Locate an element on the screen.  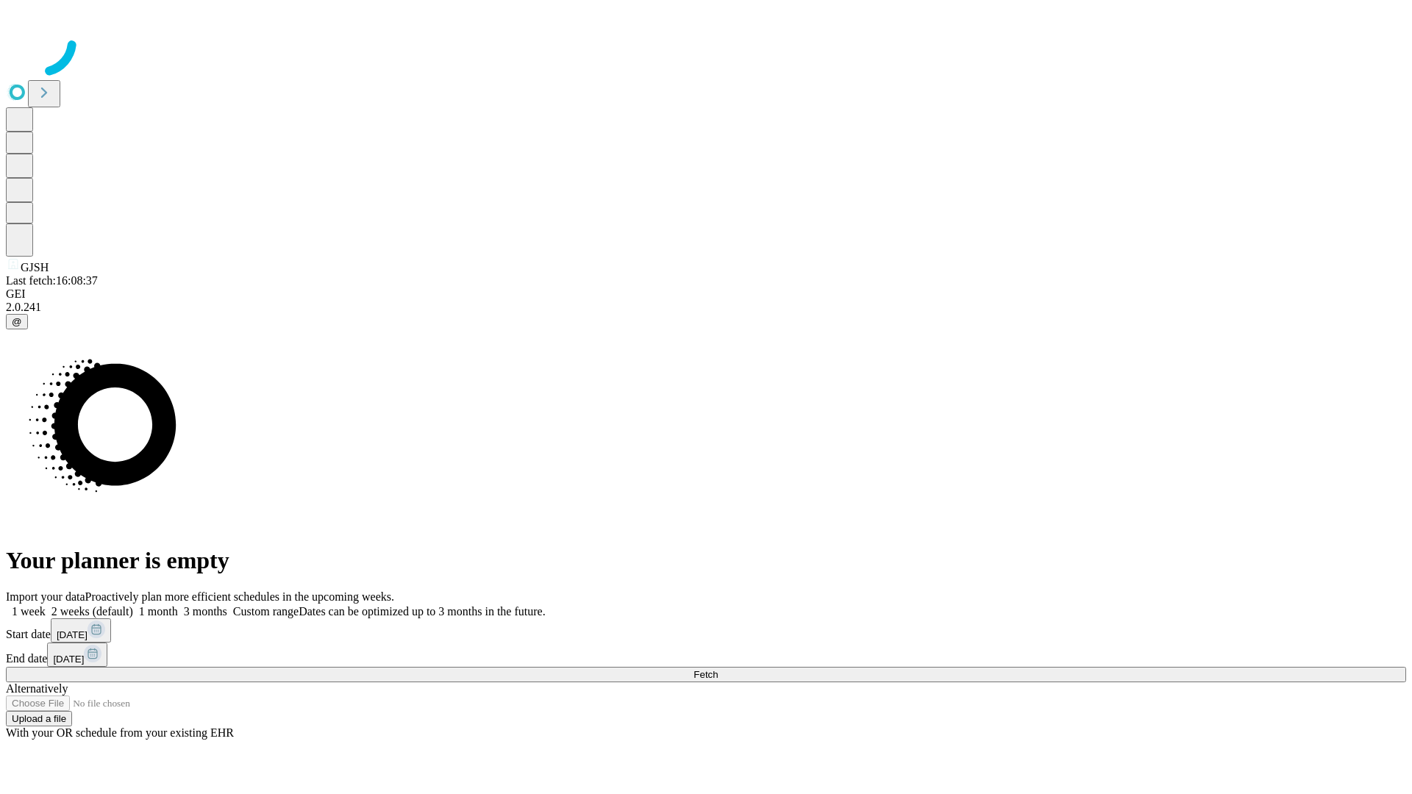
div: GEI is located at coordinates (706, 294).